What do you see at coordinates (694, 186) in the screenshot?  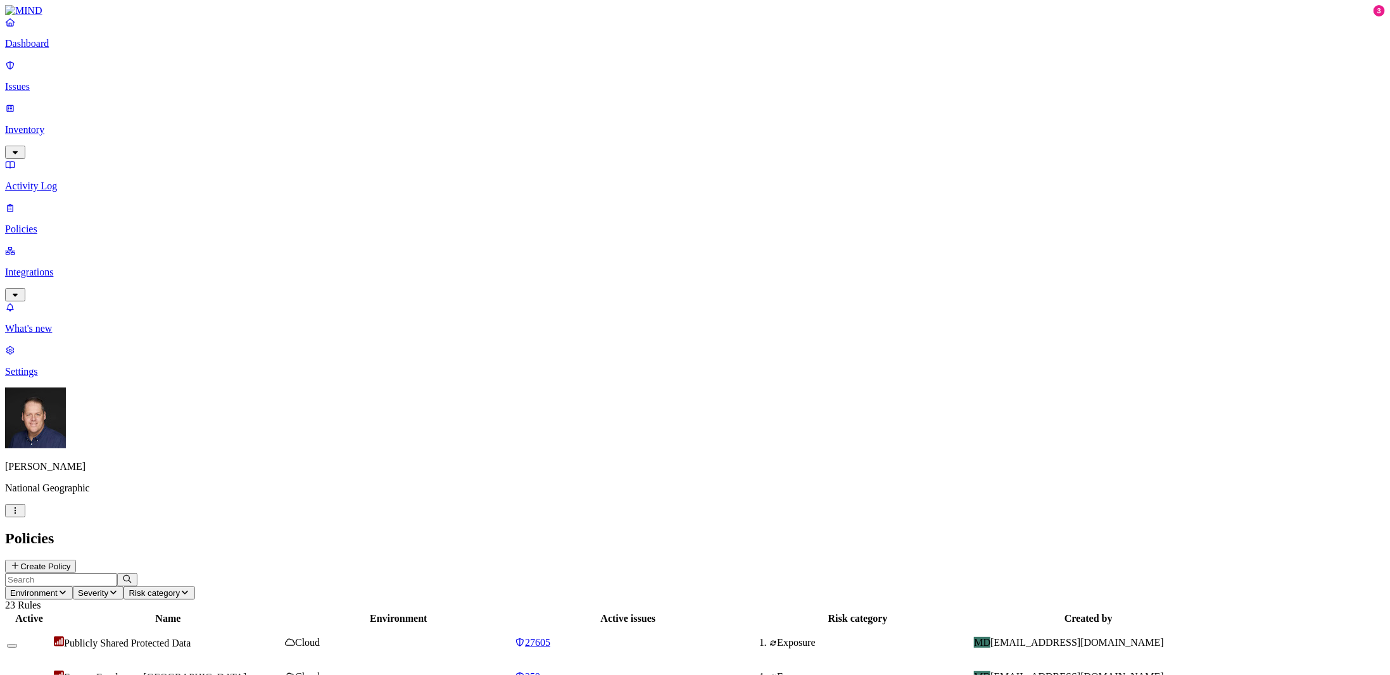 I see `p: Activity Log` at bounding box center [694, 186].